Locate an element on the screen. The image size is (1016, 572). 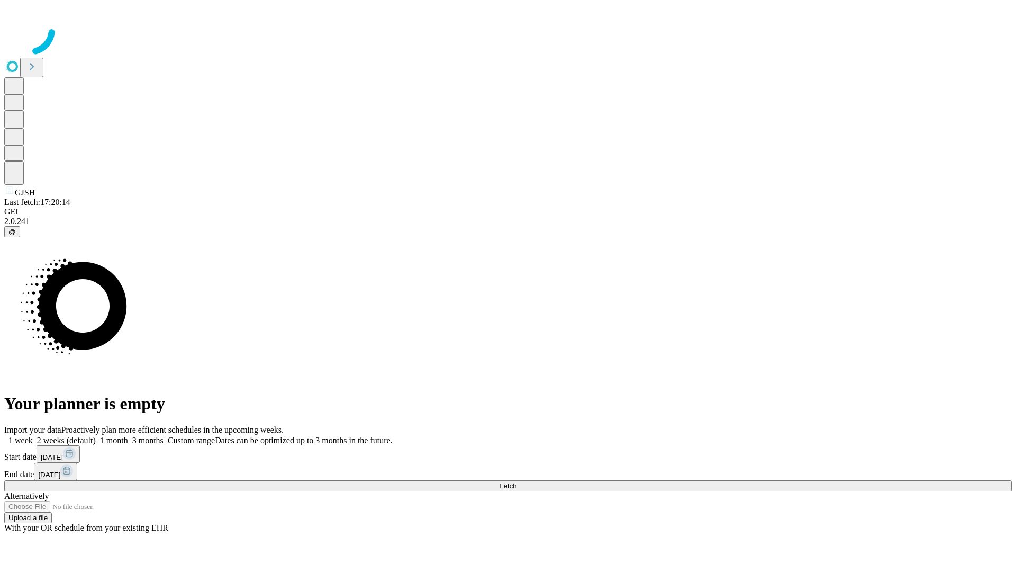
div: Start date is located at coordinates (508, 454).